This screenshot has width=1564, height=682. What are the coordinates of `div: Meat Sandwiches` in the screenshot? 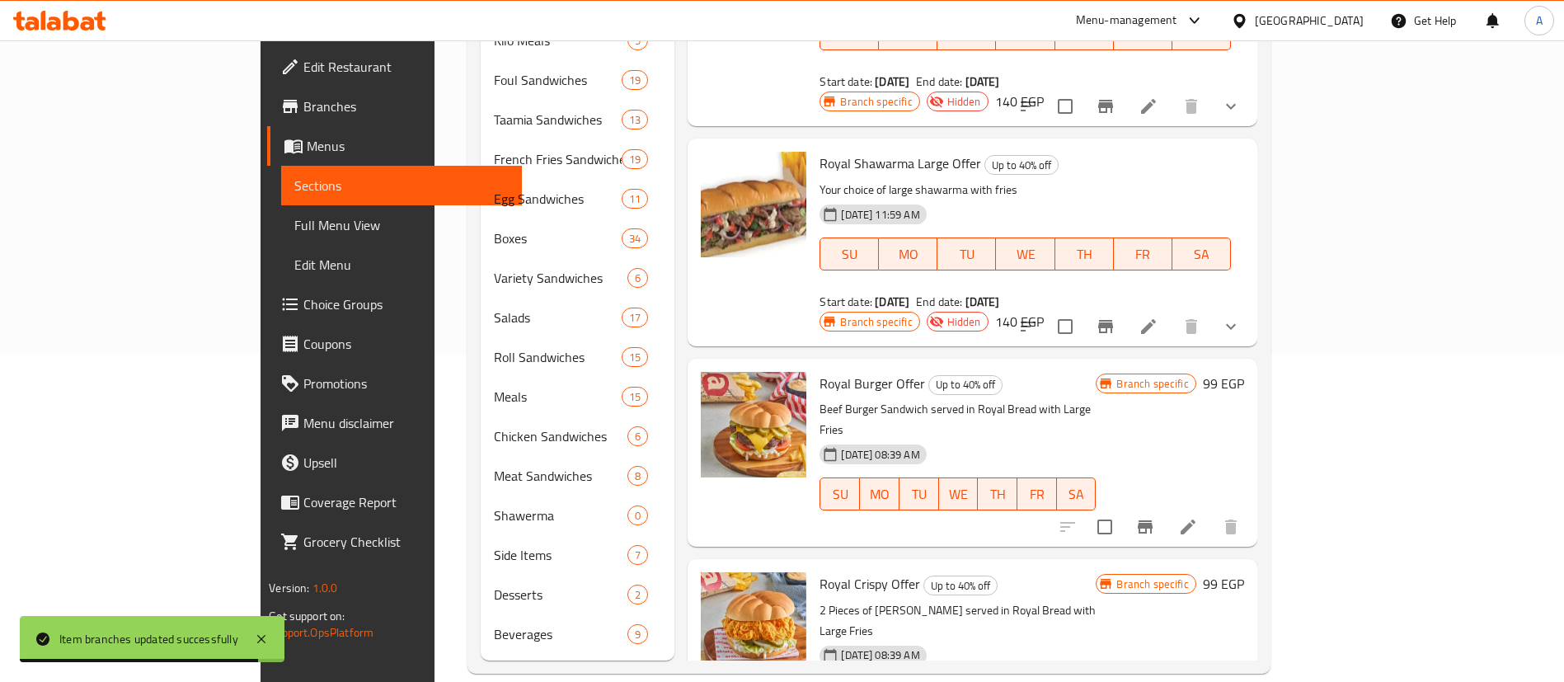 It's located at (561, 476).